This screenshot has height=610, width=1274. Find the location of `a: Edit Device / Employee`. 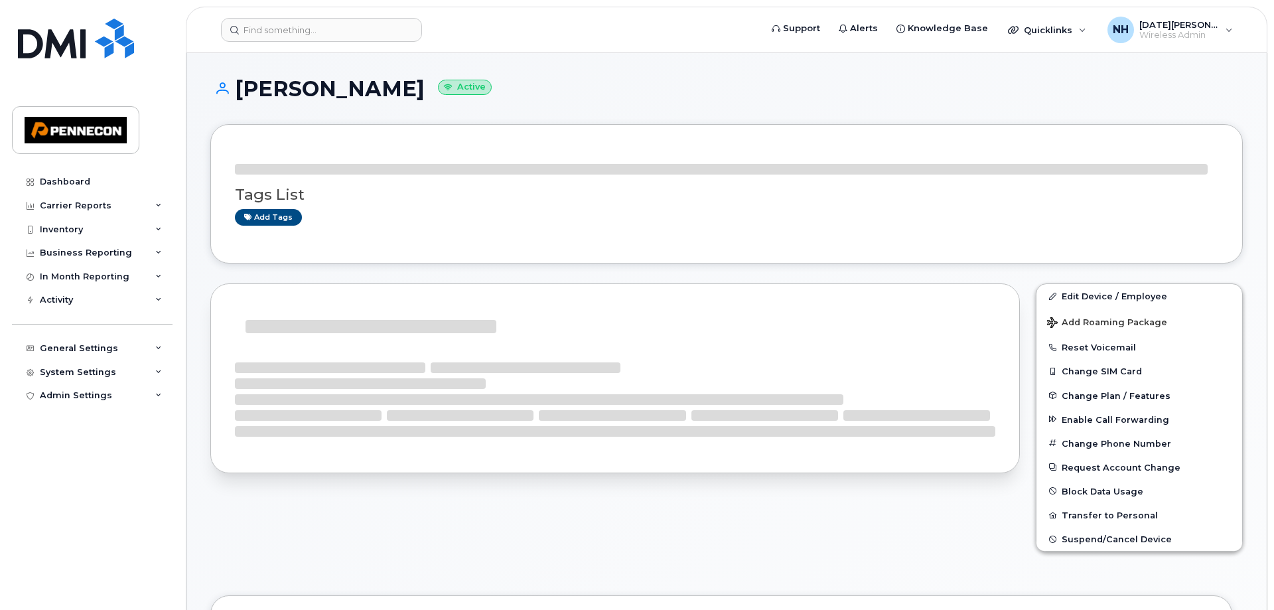

a: Edit Device / Employee is located at coordinates (1140, 296).